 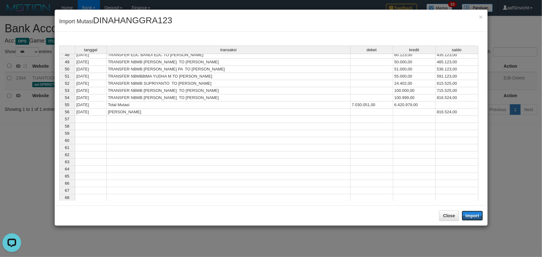 I want to click on td: 485.123,00, so click(x=457, y=62).